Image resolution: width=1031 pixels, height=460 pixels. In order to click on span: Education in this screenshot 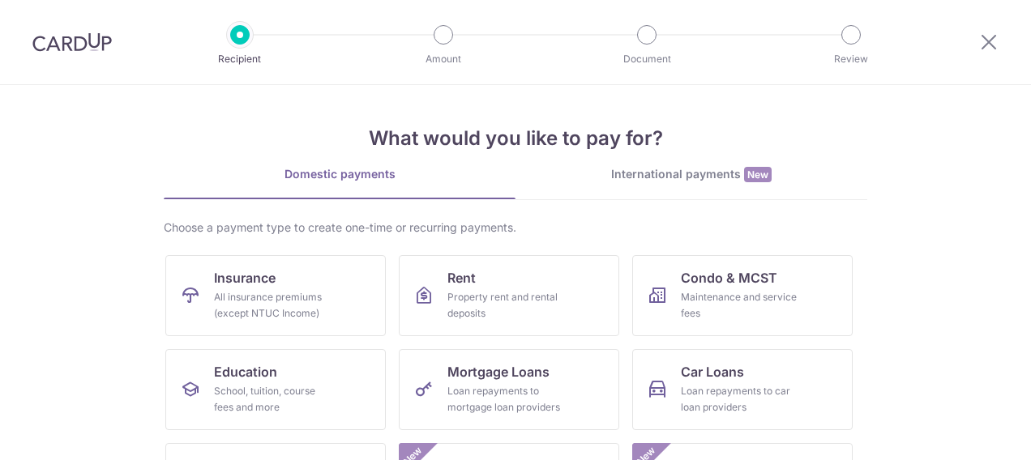, I will do `click(246, 372)`.